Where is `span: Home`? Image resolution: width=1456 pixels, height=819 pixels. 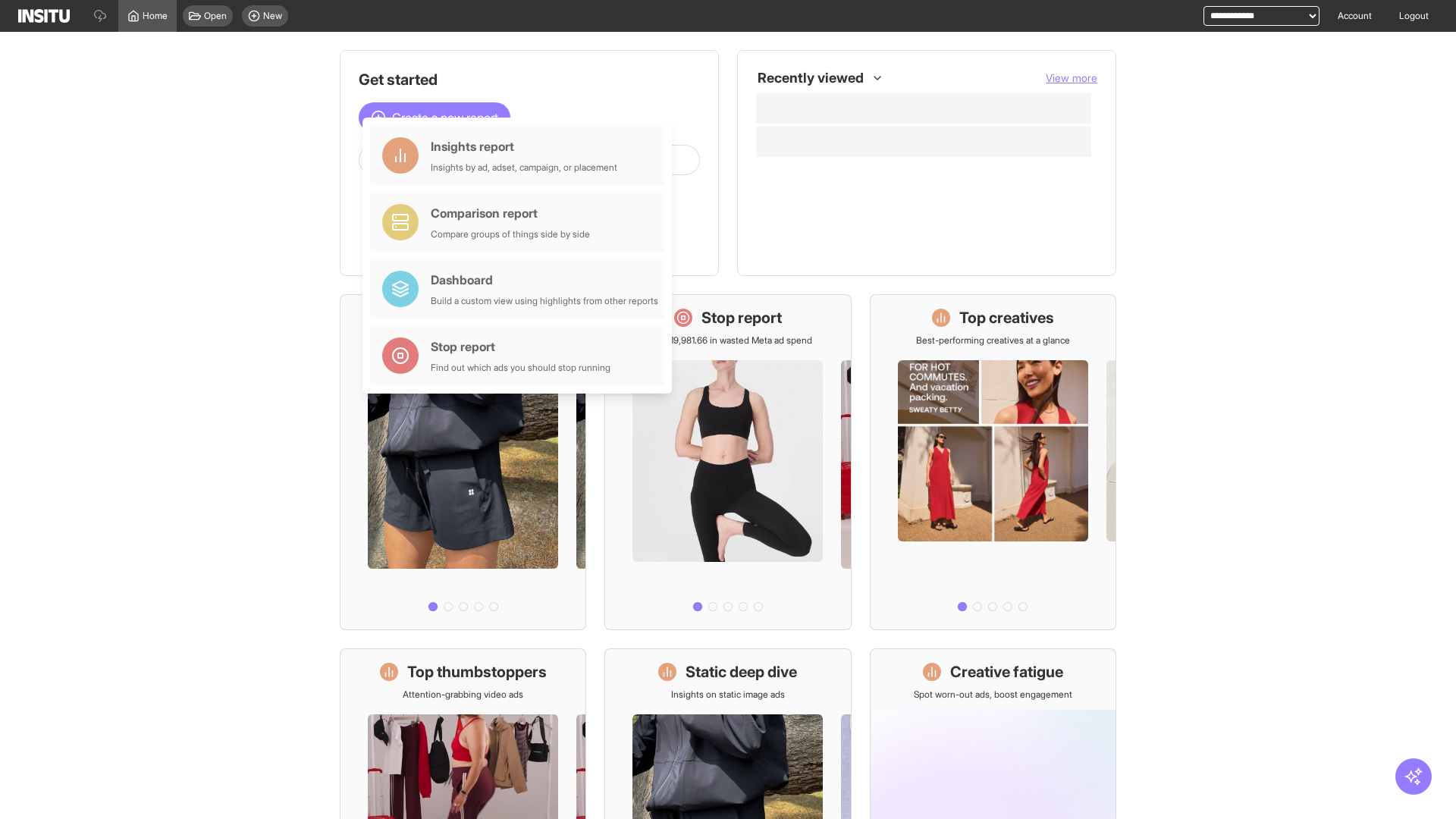 span: Home is located at coordinates (154, 16).